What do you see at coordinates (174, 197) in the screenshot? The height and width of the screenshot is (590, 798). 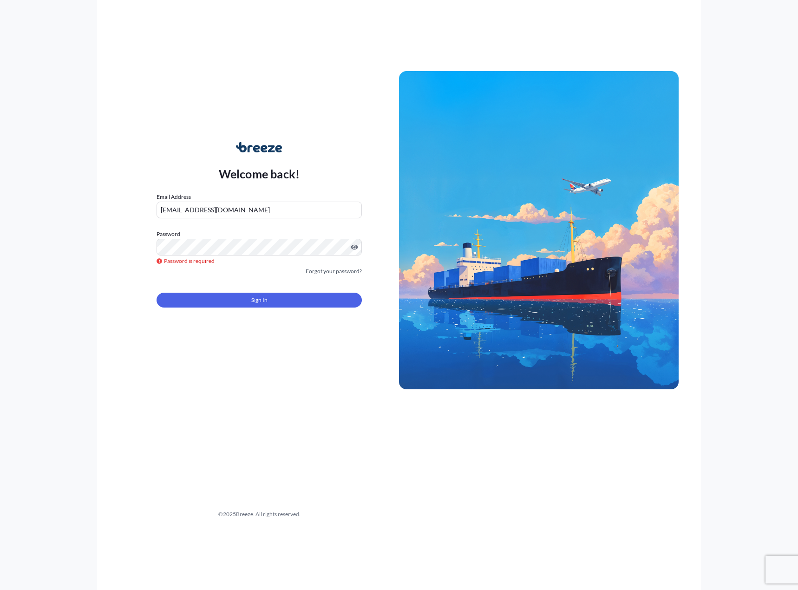 I see `label: Email Address` at bounding box center [174, 197].